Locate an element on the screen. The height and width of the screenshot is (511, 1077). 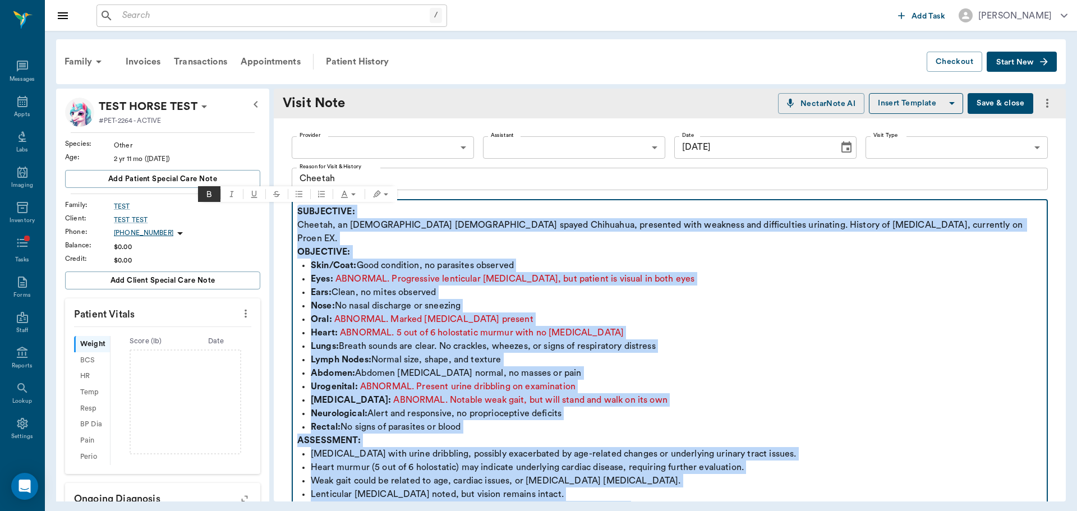
button: Bold is located at coordinates (209, 194).